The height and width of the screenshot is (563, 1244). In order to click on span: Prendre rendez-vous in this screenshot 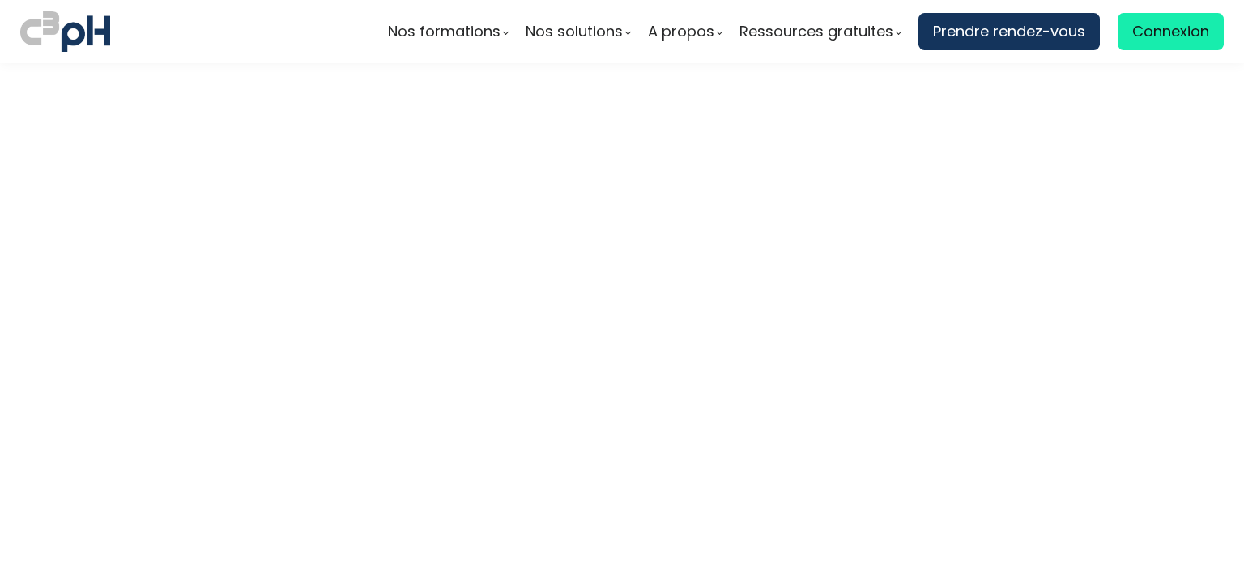, I will do `click(1009, 32)`.